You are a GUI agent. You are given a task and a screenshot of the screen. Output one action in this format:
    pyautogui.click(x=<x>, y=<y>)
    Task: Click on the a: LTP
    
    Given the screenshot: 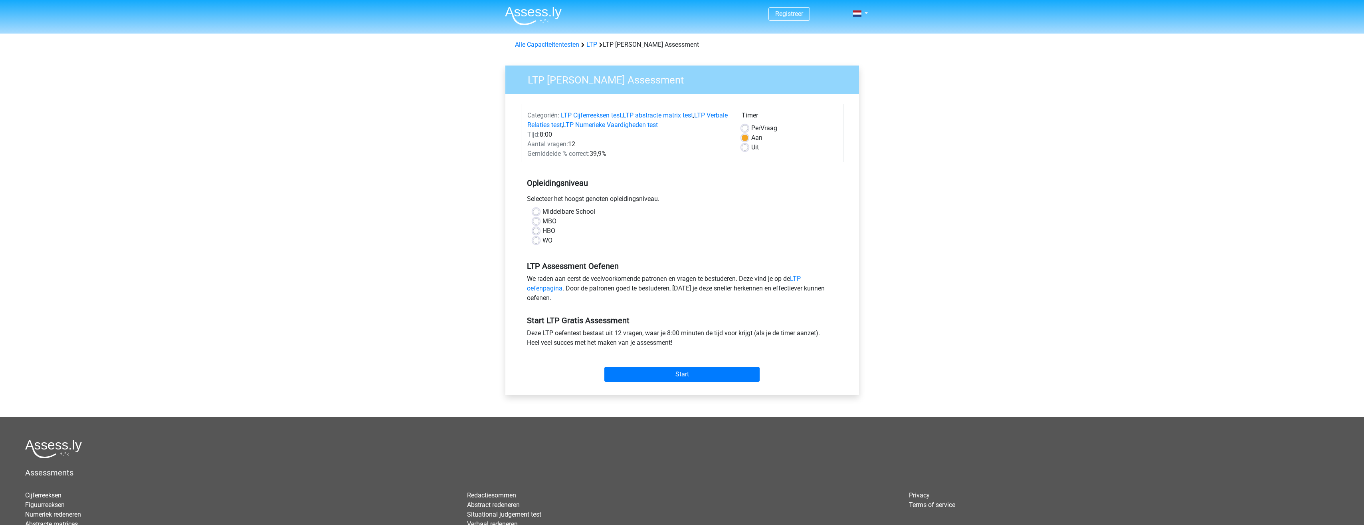 What is the action you would take?
    pyautogui.click(x=592, y=44)
    